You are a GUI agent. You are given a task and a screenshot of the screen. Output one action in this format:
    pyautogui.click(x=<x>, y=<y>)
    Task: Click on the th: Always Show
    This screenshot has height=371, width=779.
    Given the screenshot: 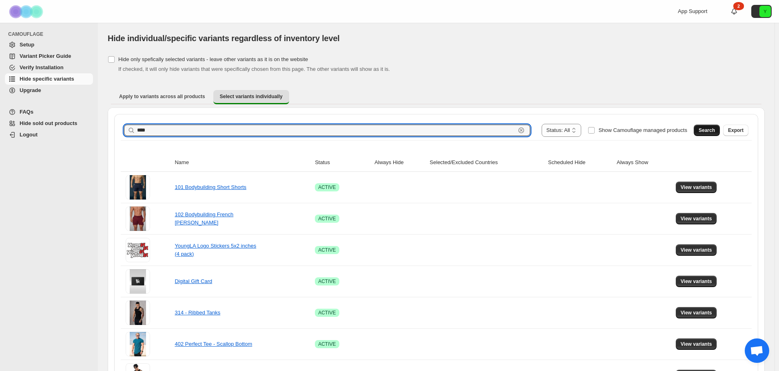 What is the action you would take?
    pyautogui.click(x=643, y=163)
    